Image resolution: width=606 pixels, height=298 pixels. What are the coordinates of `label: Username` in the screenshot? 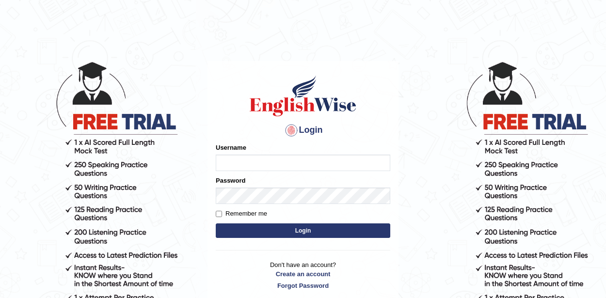 It's located at (231, 147).